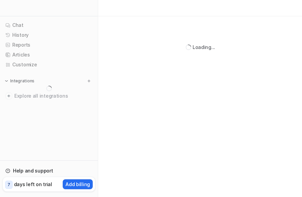 The image size is (302, 197). Describe the element at coordinates (78, 184) in the screenshot. I see `button: Add billing` at that location.